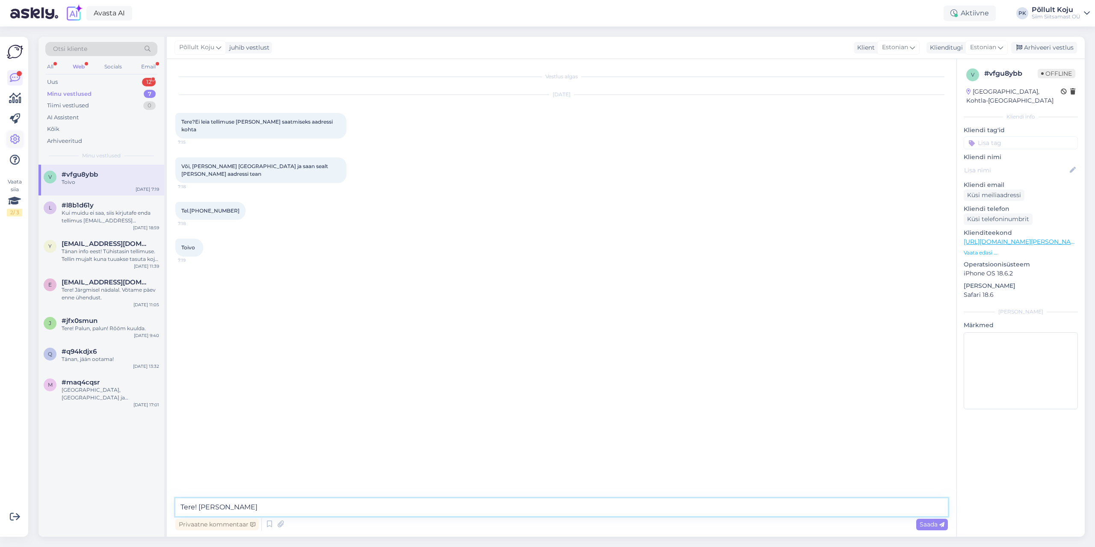  I want to click on span: Minu vestlused, so click(101, 156).